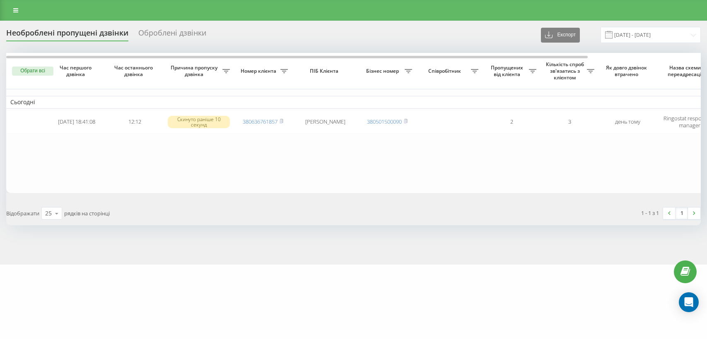 The width and height of the screenshot is (707, 339). I want to click on span: Бізнес номер, so click(383, 71).